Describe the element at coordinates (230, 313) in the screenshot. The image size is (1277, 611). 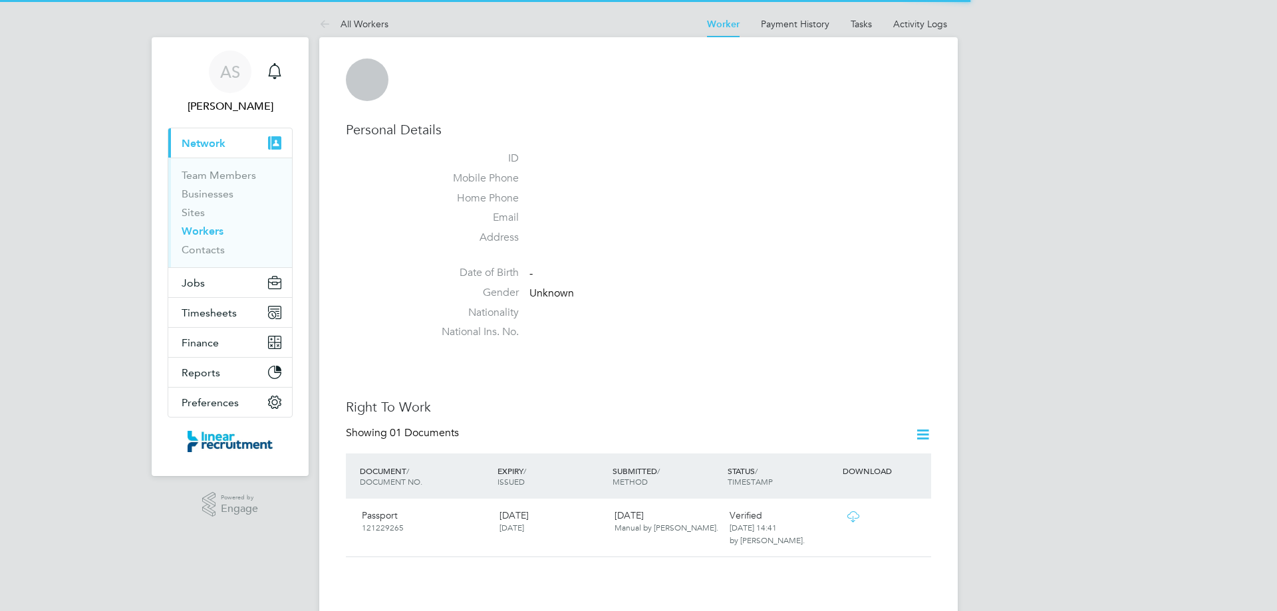
I see `button: Timesheets` at that location.